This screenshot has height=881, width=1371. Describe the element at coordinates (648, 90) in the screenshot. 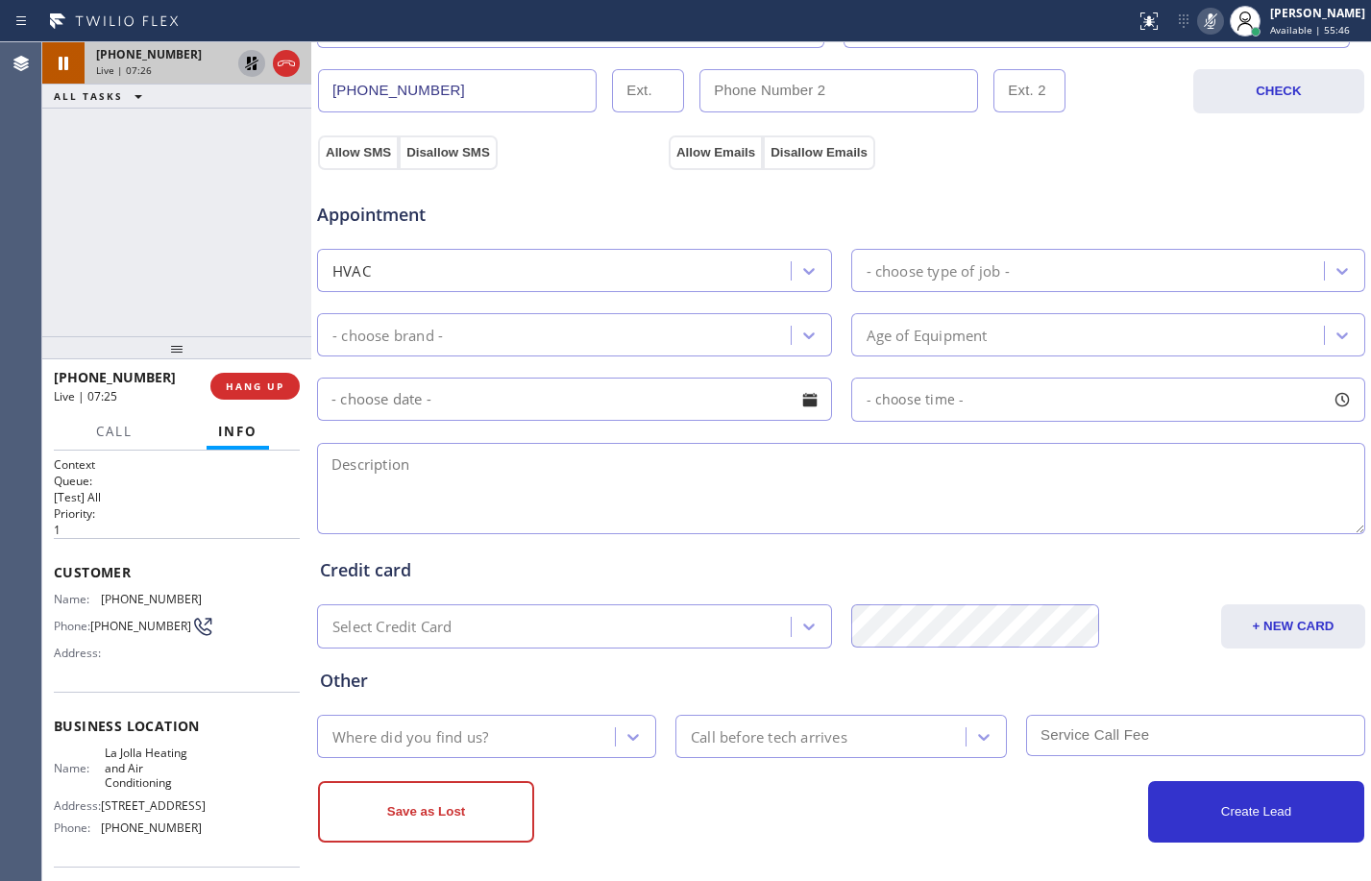

I see `input: Ext.` at that location.